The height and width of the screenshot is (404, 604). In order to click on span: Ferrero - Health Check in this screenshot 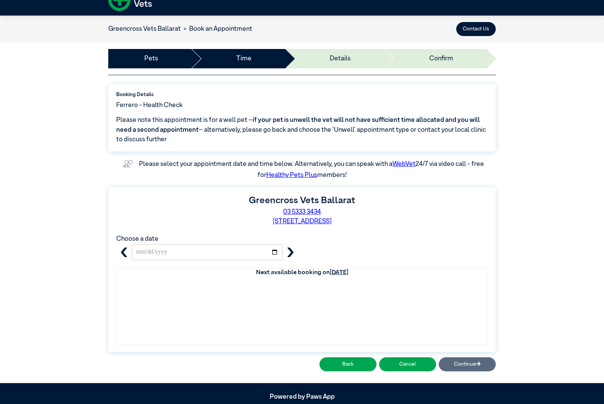, I will do `click(149, 106)`.